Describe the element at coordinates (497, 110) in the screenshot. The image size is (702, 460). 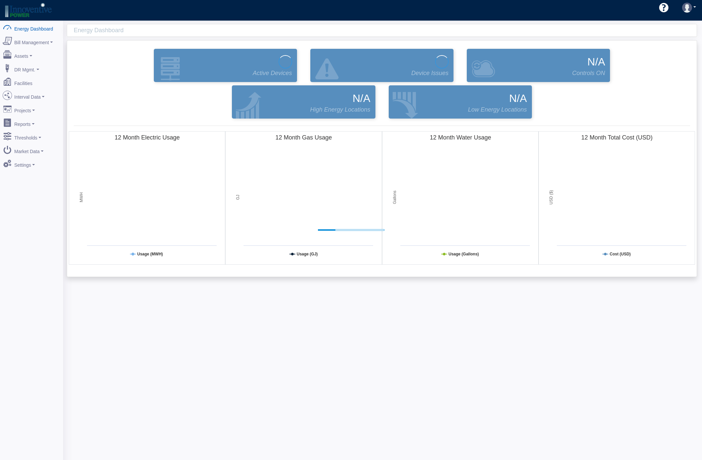
I see `span: Low Energy Locations` at that location.